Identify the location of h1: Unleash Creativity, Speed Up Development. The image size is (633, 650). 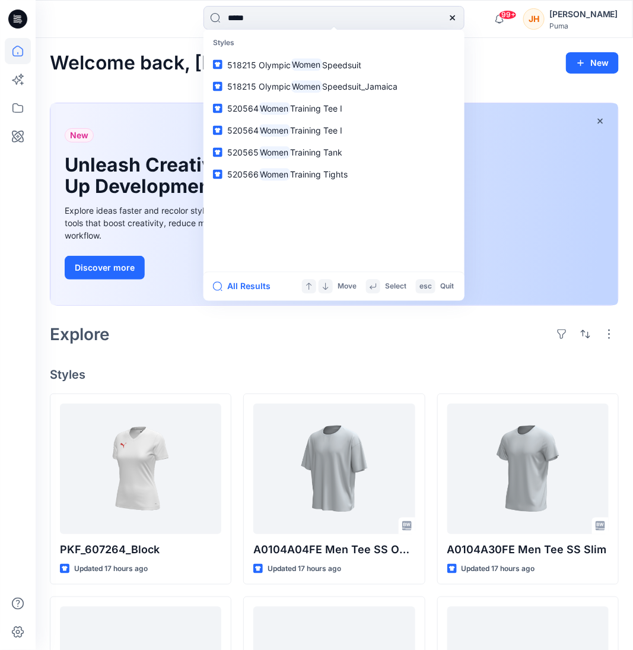
(189, 176).